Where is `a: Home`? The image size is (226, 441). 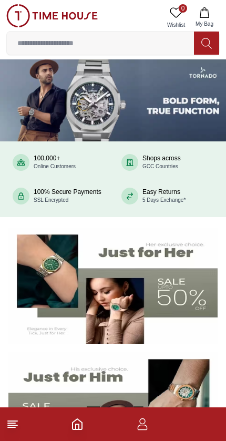
a: Home is located at coordinates (77, 425).